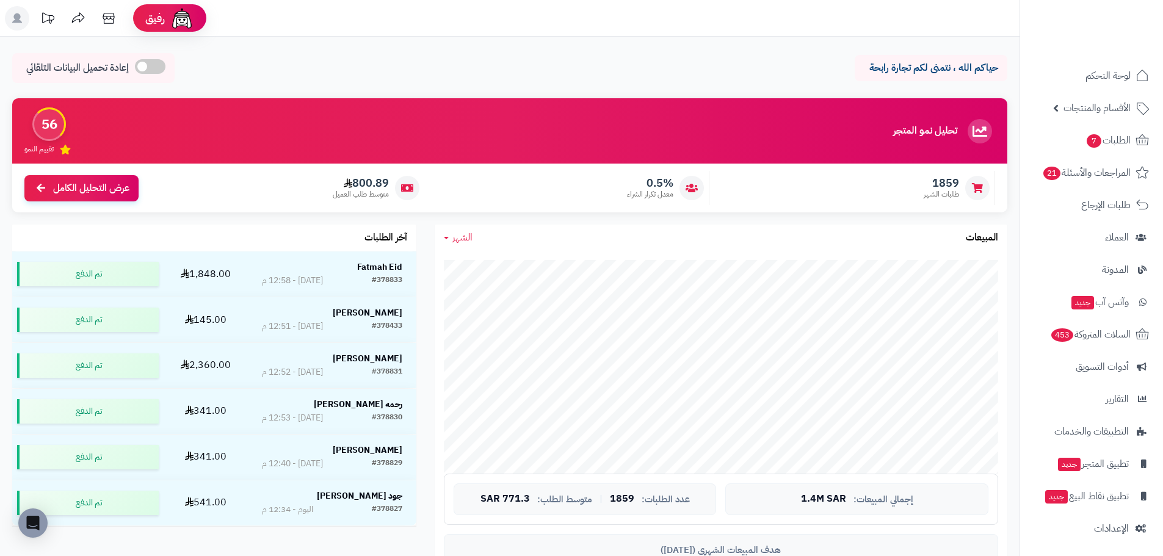 The image size is (1163, 556). Describe the element at coordinates (380, 267) in the screenshot. I see `strong: Fatmah Eid` at that location.